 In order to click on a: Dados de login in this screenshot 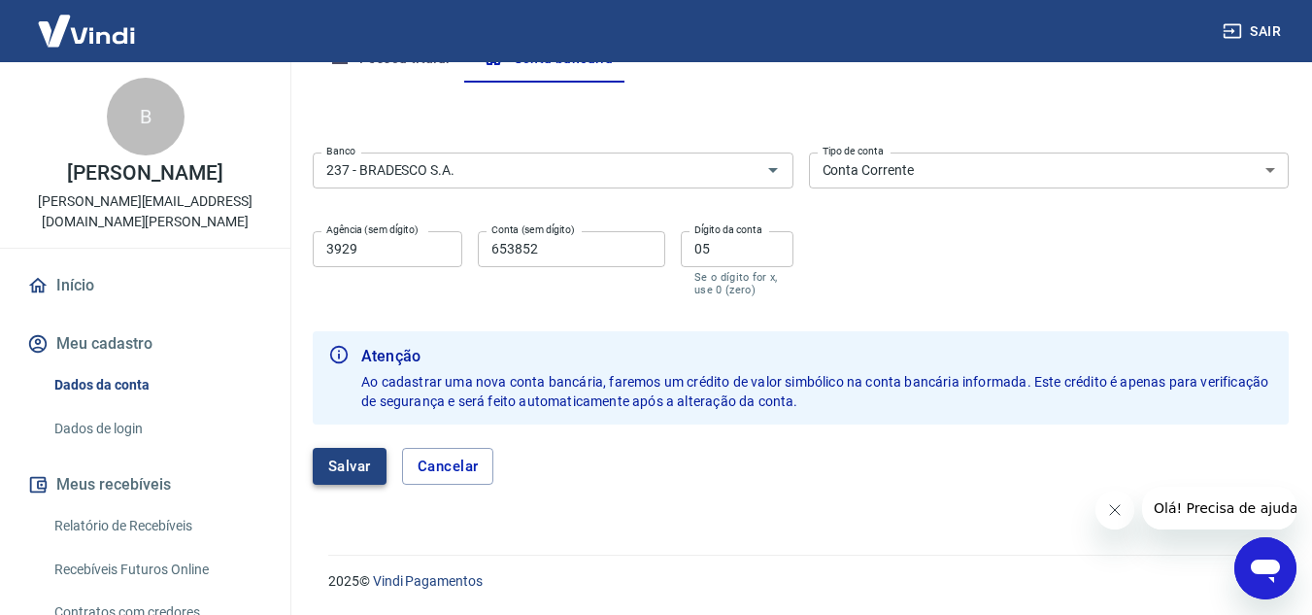, I will do `click(156, 428)`.